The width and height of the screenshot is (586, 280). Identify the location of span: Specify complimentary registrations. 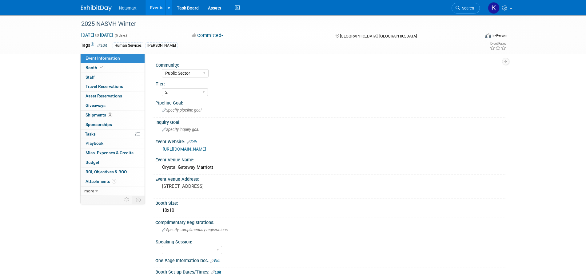
(195, 230).